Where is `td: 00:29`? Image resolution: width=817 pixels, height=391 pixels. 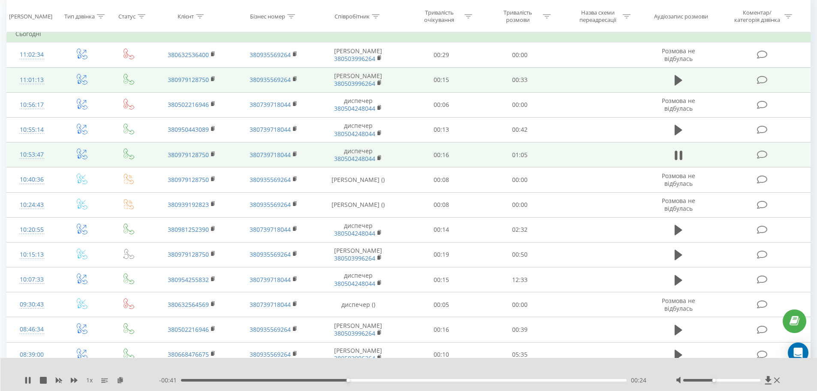
td: 00:29 is located at coordinates (441, 55).